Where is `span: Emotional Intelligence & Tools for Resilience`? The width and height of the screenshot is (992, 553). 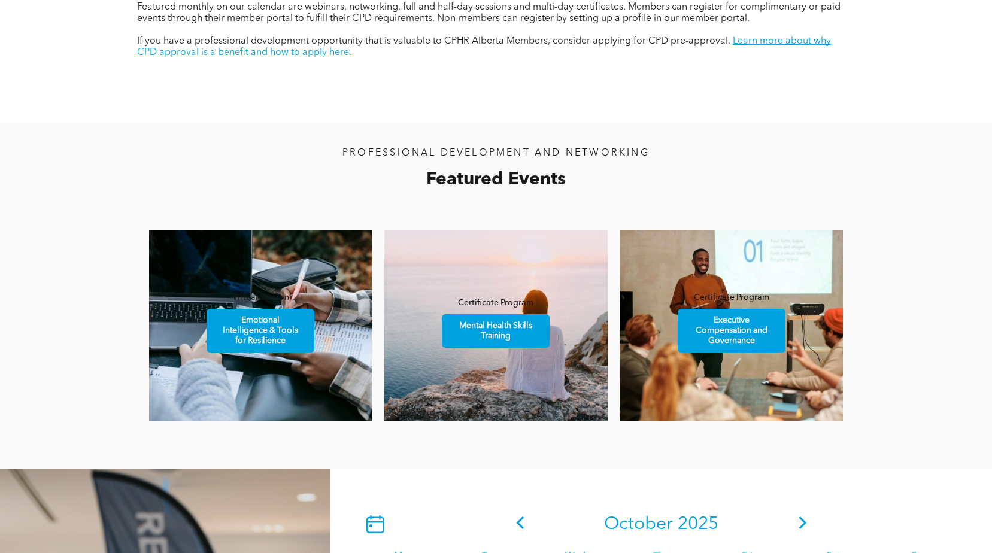
span: Emotional Intelligence & Tools for Resilience is located at coordinates (260, 331).